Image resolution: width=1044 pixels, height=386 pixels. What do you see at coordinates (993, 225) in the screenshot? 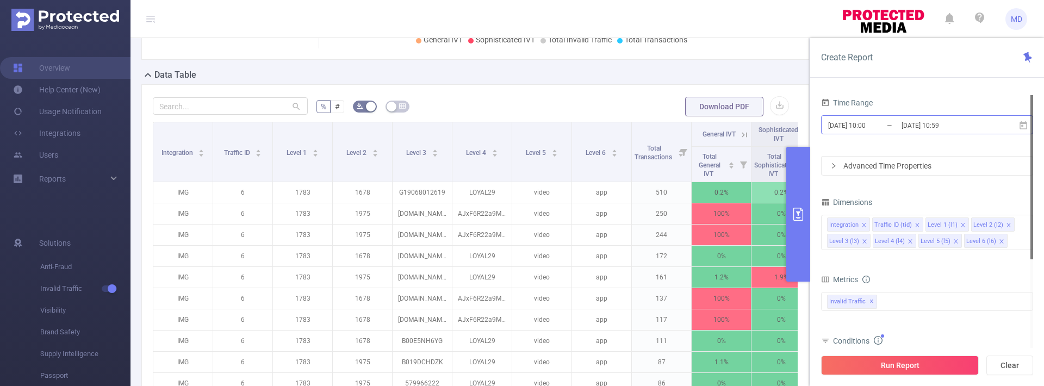
I see `li: Level 2 (l2)` at bounding box center [993, 225].